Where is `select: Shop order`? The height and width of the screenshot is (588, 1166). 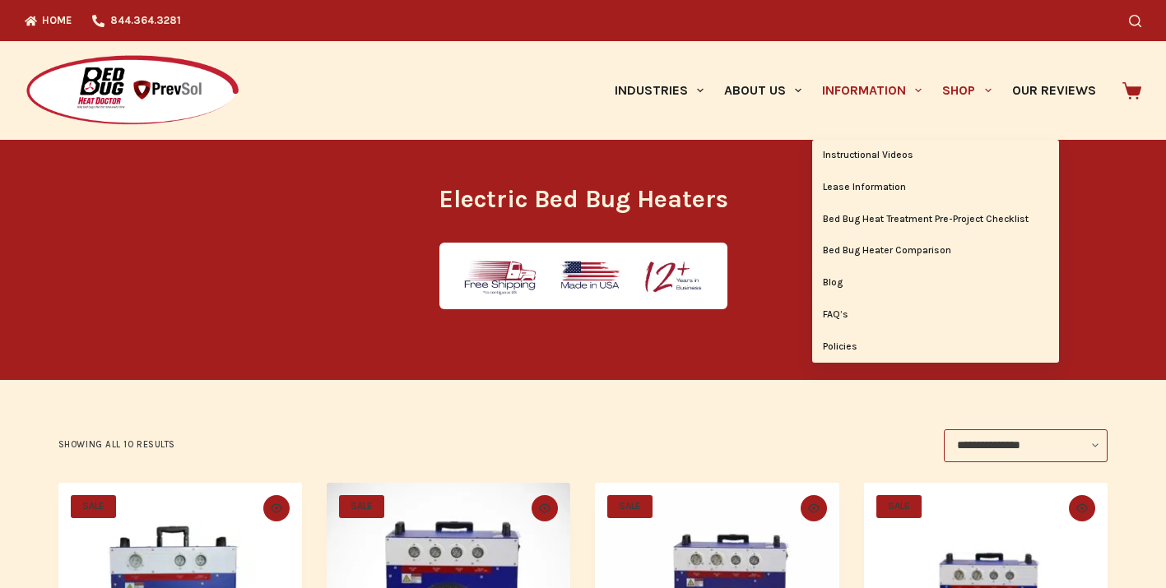
select: Shop order is located at coordinates (1025, 446).